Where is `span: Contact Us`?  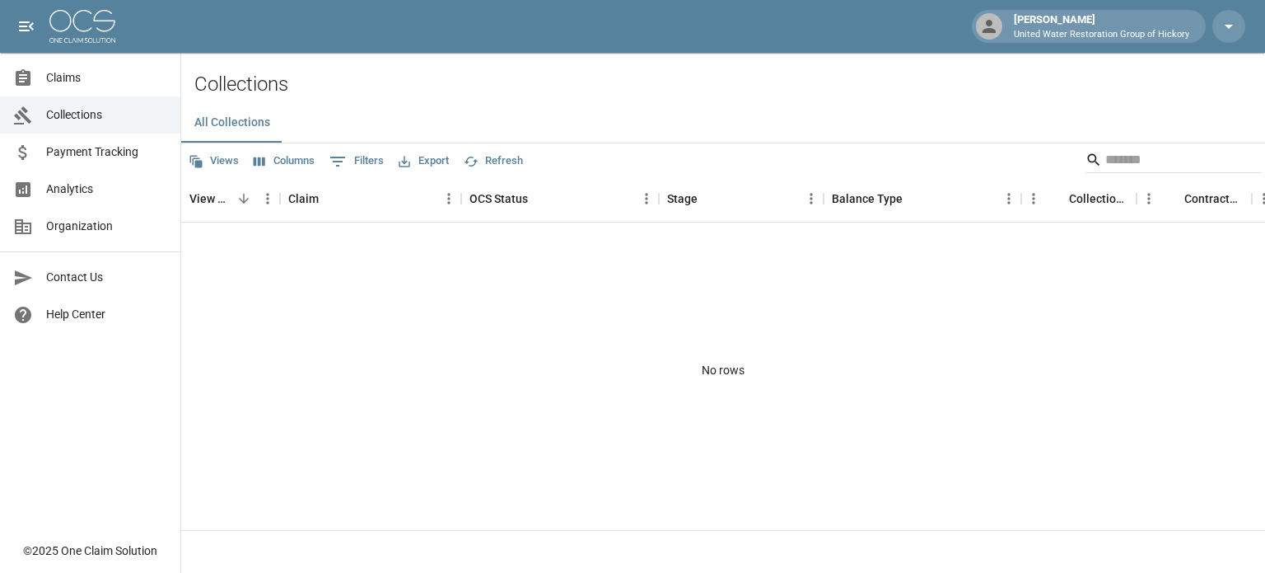 span: Contact Us is located at coordinates (106, 277).